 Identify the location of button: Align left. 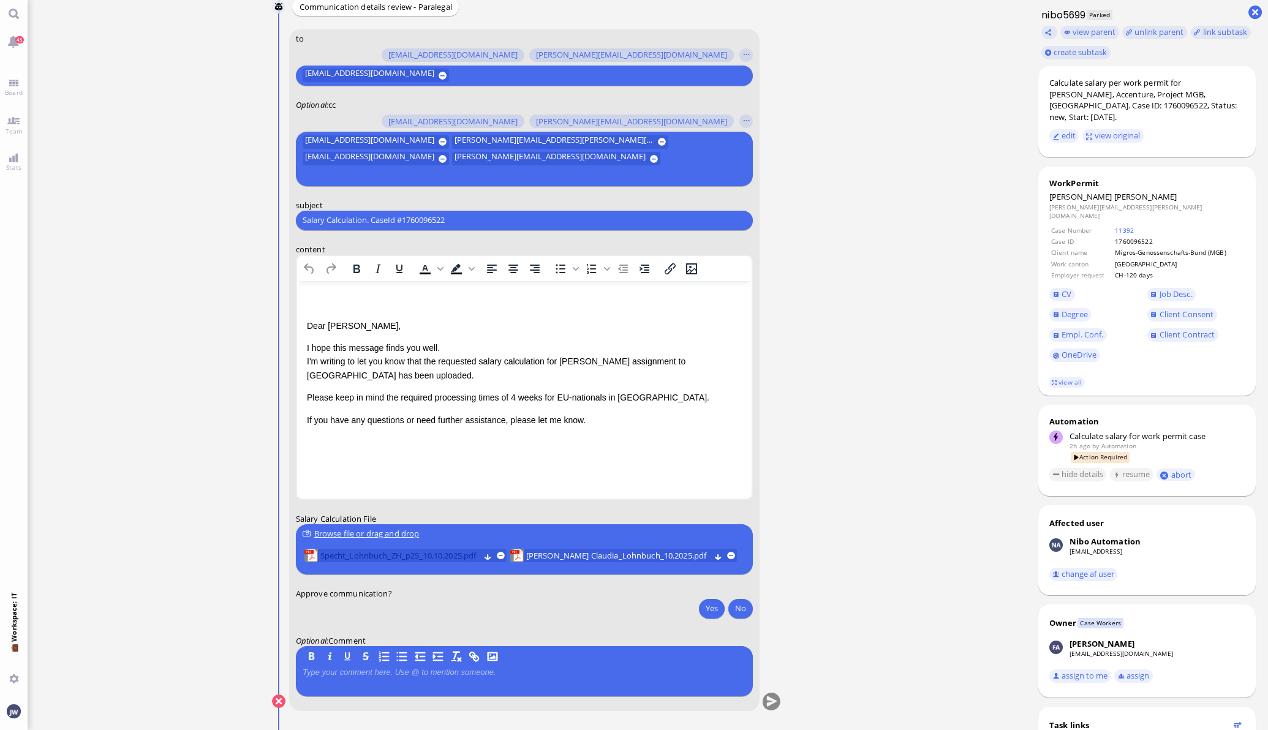
(492, 268).